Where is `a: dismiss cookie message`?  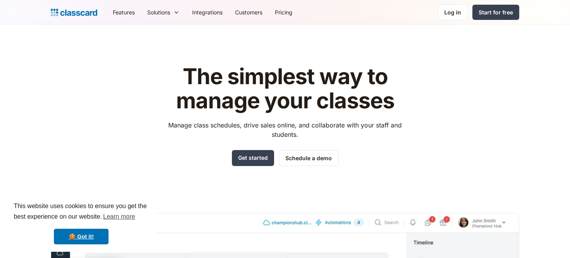
a: dismiss cookie message is located at coordinates (81, 237).